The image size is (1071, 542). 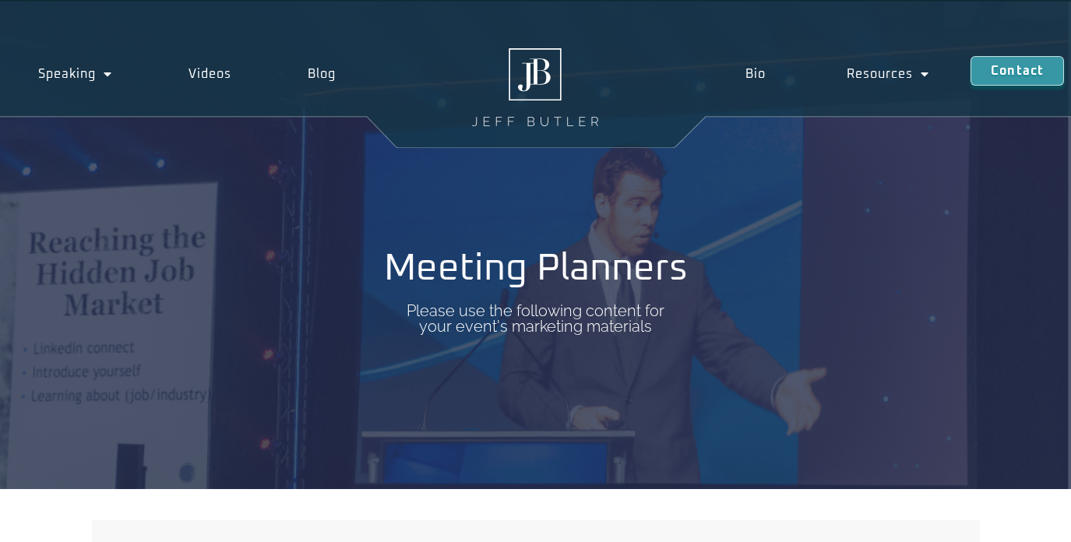 I want to click on a: Contact, so click(x=1017, y=71).